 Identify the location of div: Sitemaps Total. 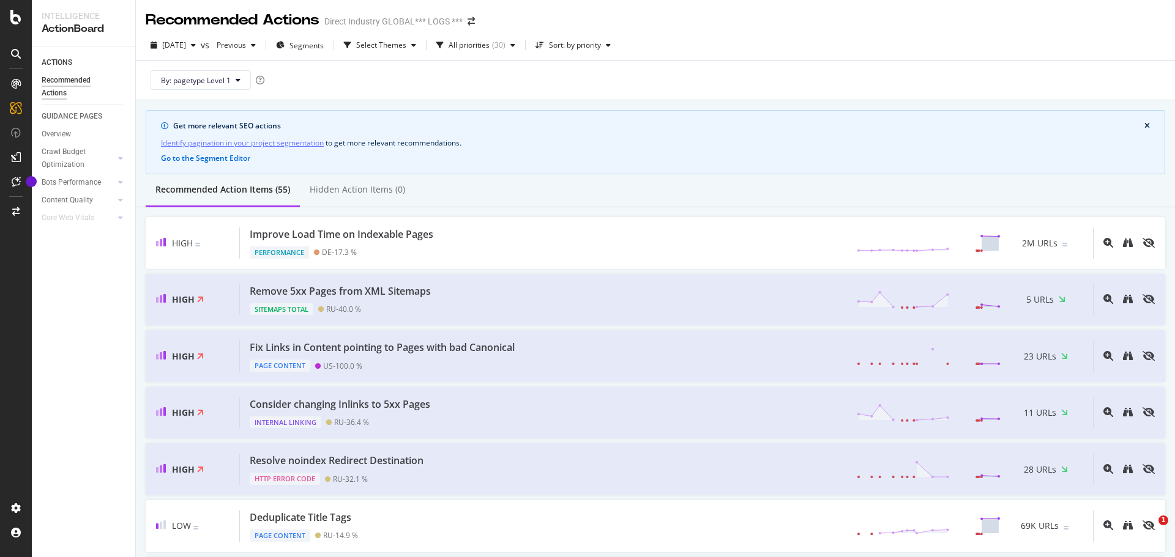
(281, 310).